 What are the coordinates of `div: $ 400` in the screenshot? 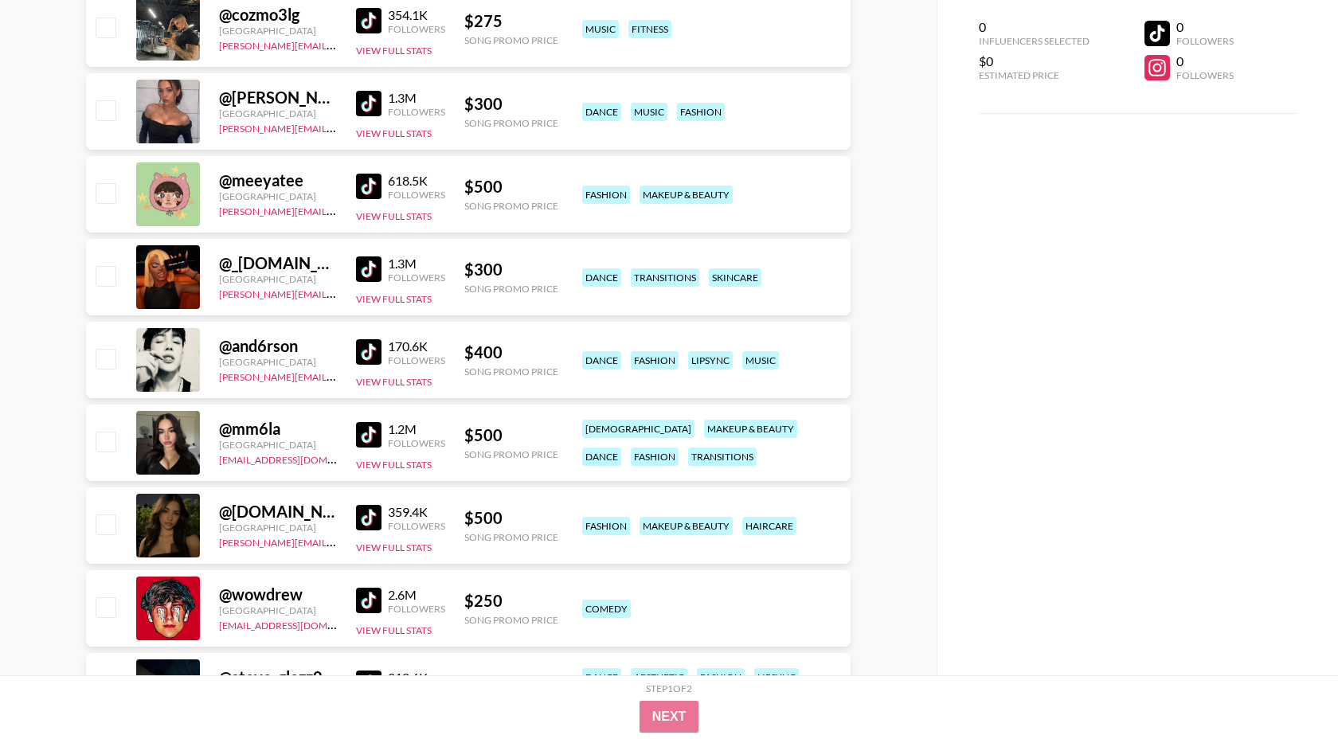 It's located at (511, 352).